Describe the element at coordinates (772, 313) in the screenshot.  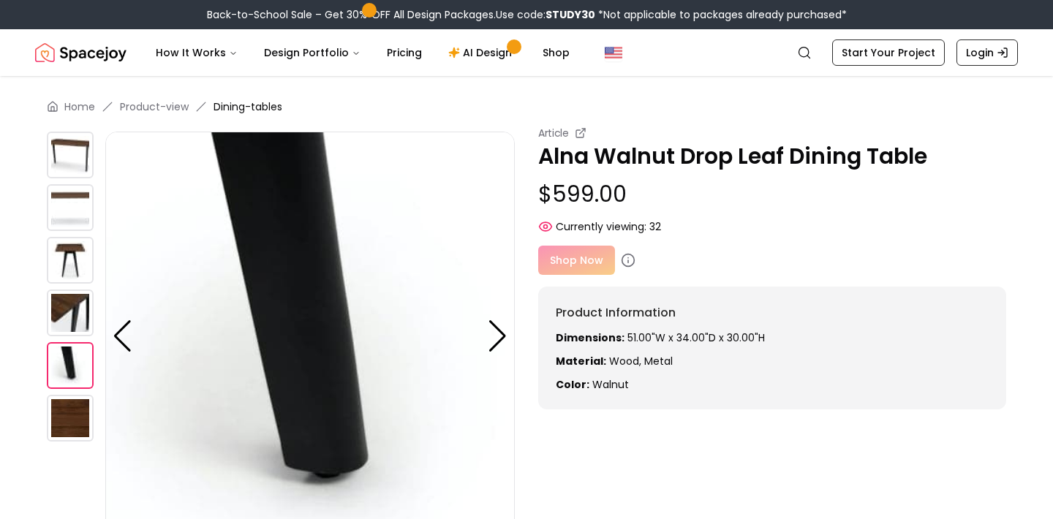
I see `h6: Product Information` at that location.